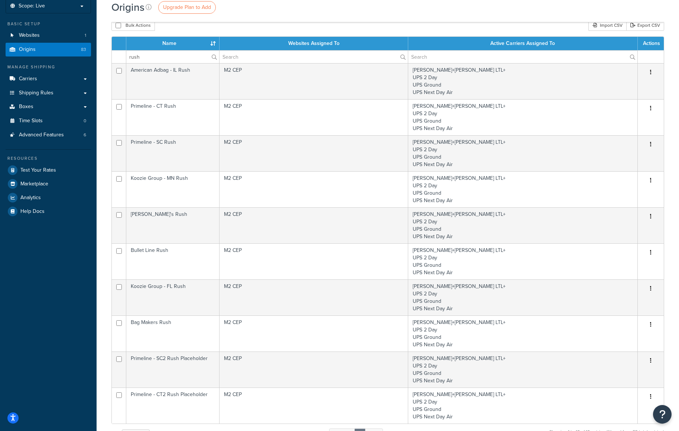  I want to click on a: Advanced Features 6, so click(48, 135).